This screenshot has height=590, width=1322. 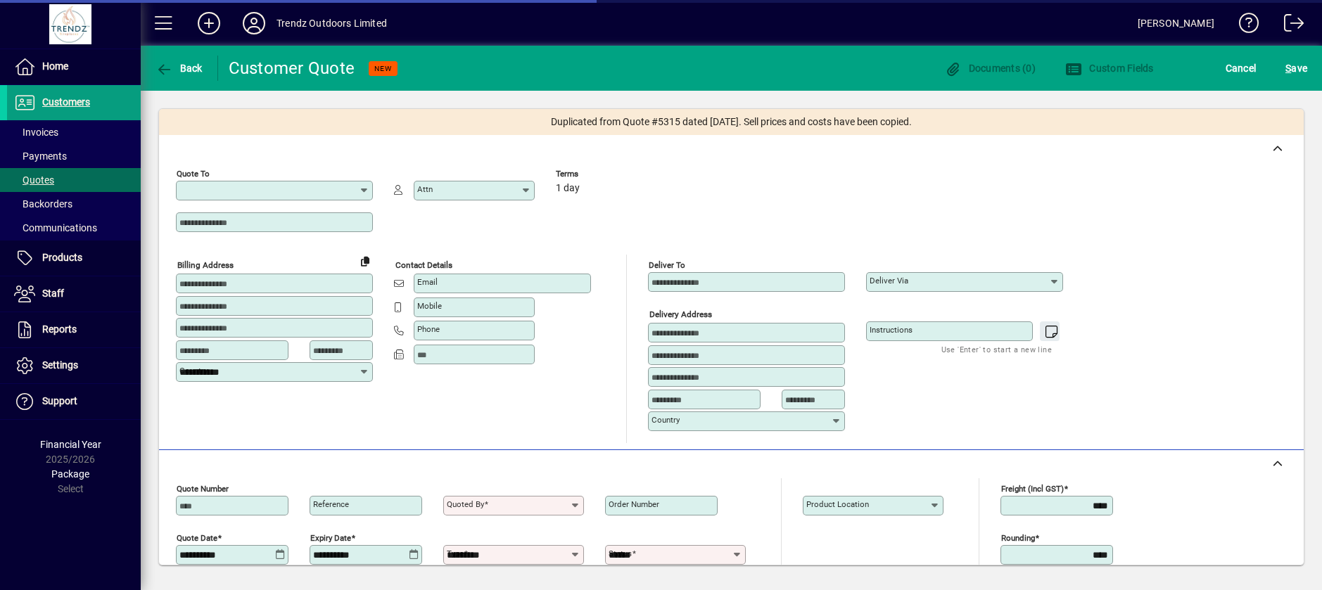 What do you see at coordinates (59, 329) in the screenshot?
I see `span: Reports` at bounding box center [59, 329].